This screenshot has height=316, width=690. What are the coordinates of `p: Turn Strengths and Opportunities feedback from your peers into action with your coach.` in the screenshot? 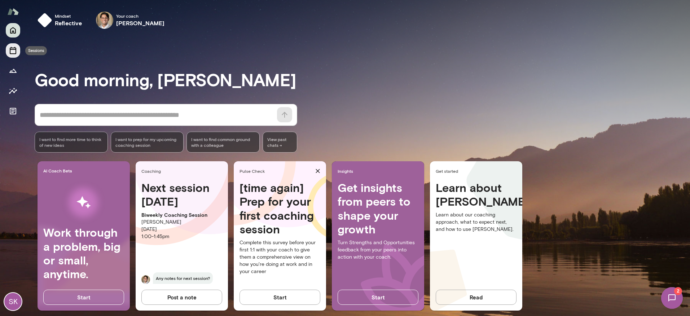 It's located at (378, 250).